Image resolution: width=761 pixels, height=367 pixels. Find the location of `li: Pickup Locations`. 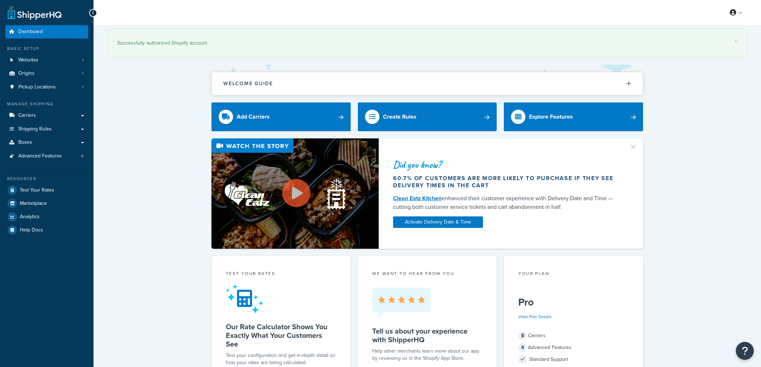

li: Pickup Locations is located at coordinates (47, 87).